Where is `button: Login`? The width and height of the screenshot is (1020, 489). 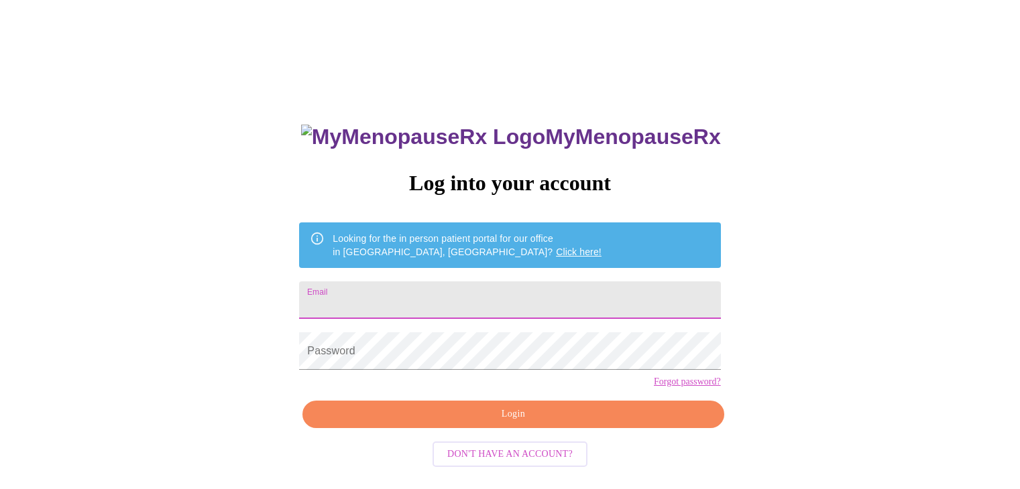 button: Login is located at coordinates (513, 414).